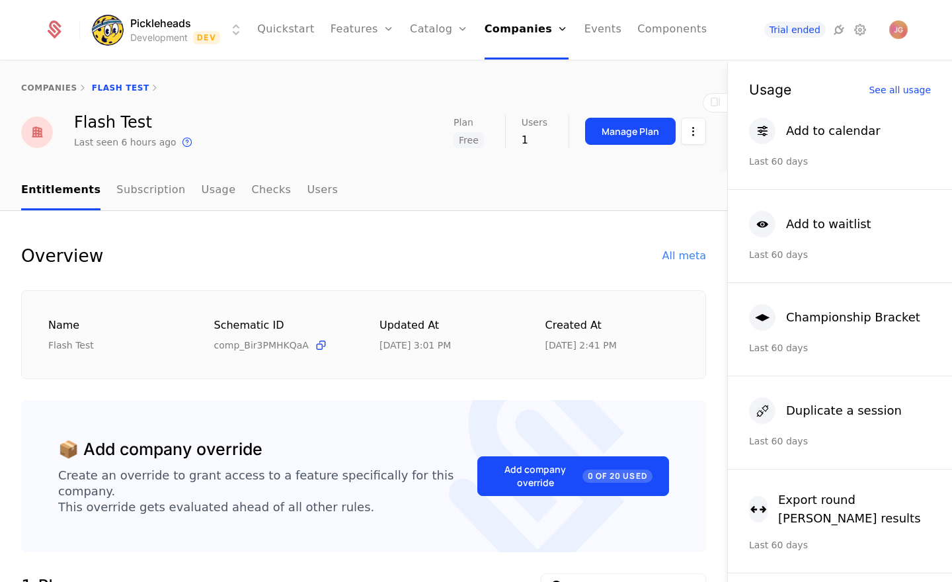 The width and height of the screenshot is (952, 582). I want to click on a: Usage, so click(219, 190).